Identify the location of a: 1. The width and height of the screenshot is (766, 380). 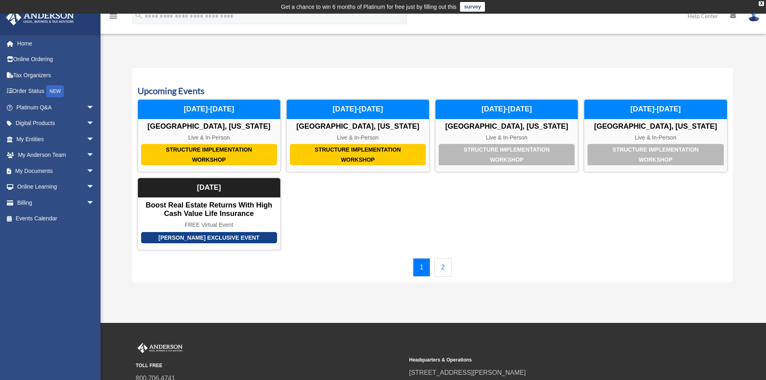
(421, 267).